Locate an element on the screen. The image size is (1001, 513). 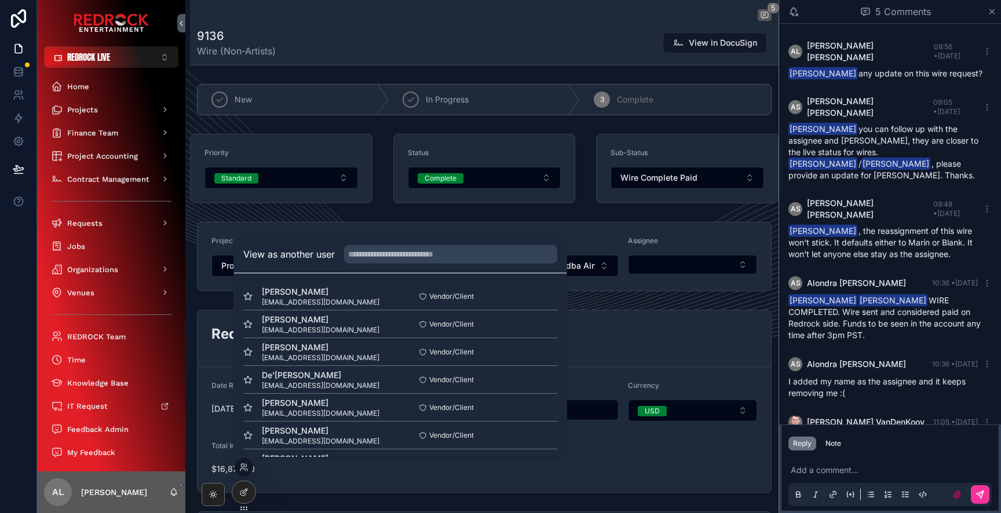
span: Wire (Non-Artists) is located at coordinates (236, 51).